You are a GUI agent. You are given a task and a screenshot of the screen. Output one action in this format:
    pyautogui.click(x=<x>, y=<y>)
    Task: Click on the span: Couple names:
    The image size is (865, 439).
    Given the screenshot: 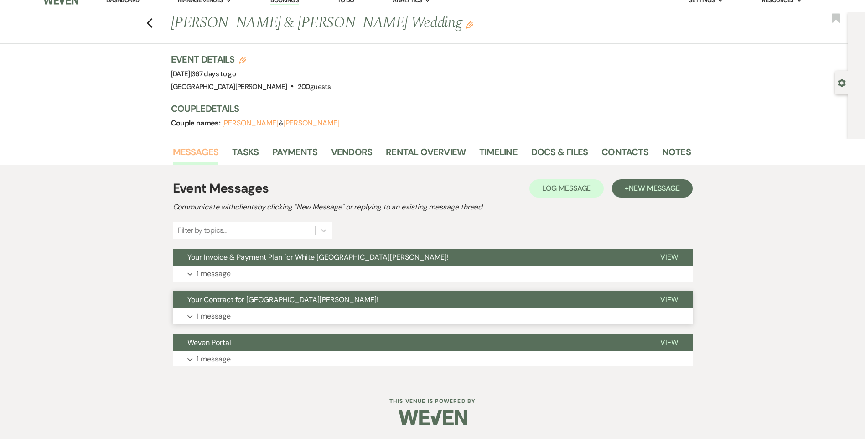 What is the action you would take?
    pyautogui.click(x=197, y=123)
    